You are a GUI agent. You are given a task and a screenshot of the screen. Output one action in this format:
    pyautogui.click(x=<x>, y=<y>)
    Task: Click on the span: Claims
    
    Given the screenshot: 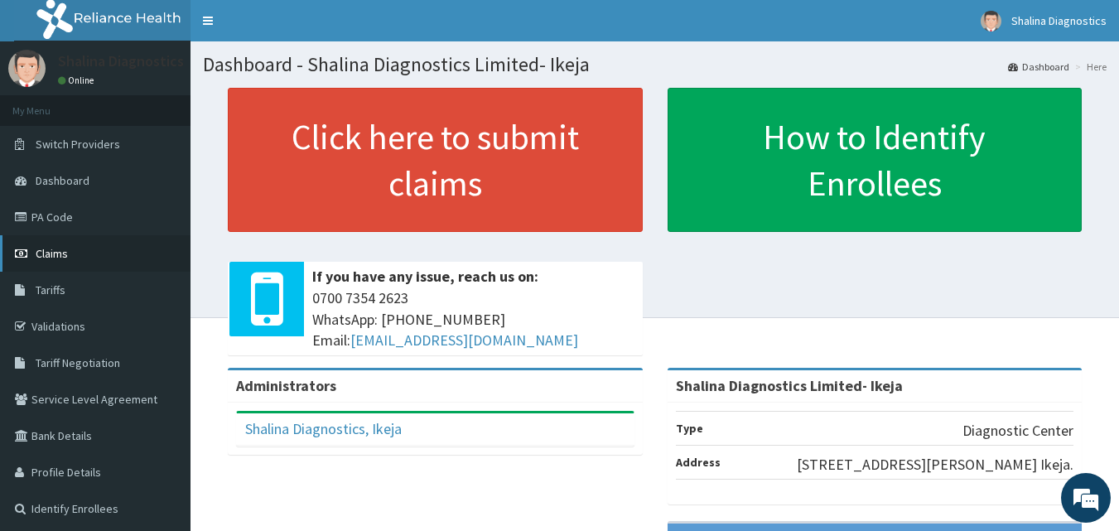 What is the action you would take?
    pyautogui.click(x=51, y=253)
    